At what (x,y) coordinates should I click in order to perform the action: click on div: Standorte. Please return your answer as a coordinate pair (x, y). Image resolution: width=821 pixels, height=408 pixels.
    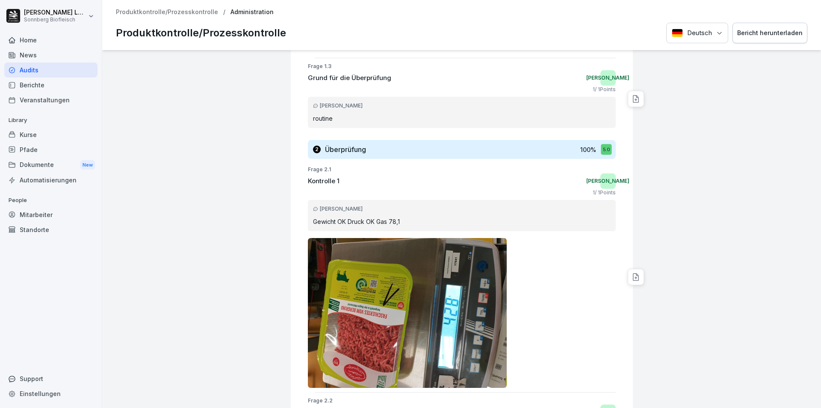
    Looking at the image, I should click on (51, 229).